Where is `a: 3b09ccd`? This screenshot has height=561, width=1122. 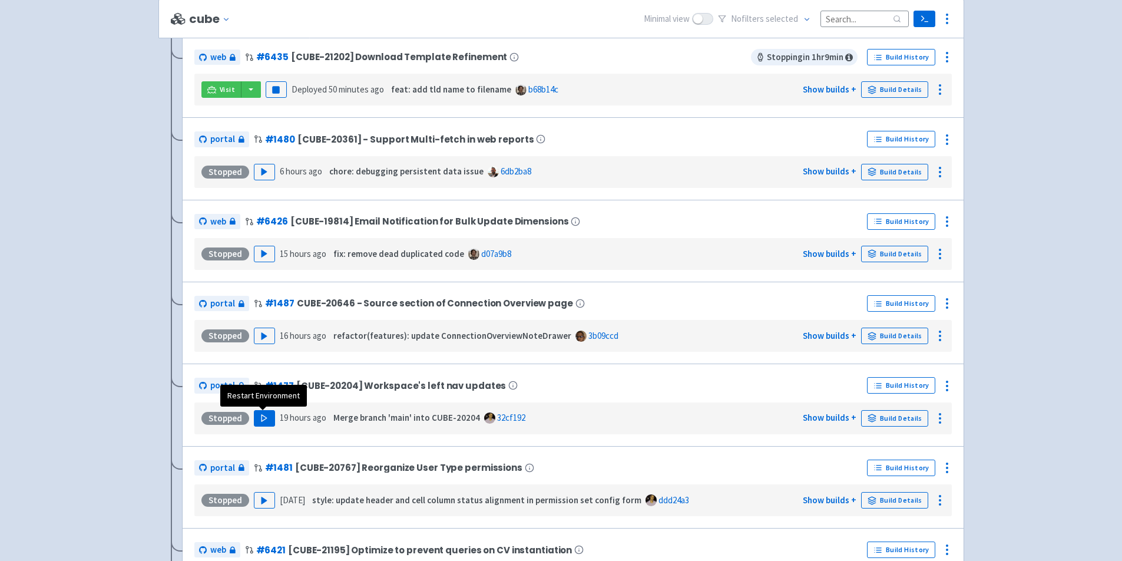
a: 3b09ccd is located at coordinates (603, 335).